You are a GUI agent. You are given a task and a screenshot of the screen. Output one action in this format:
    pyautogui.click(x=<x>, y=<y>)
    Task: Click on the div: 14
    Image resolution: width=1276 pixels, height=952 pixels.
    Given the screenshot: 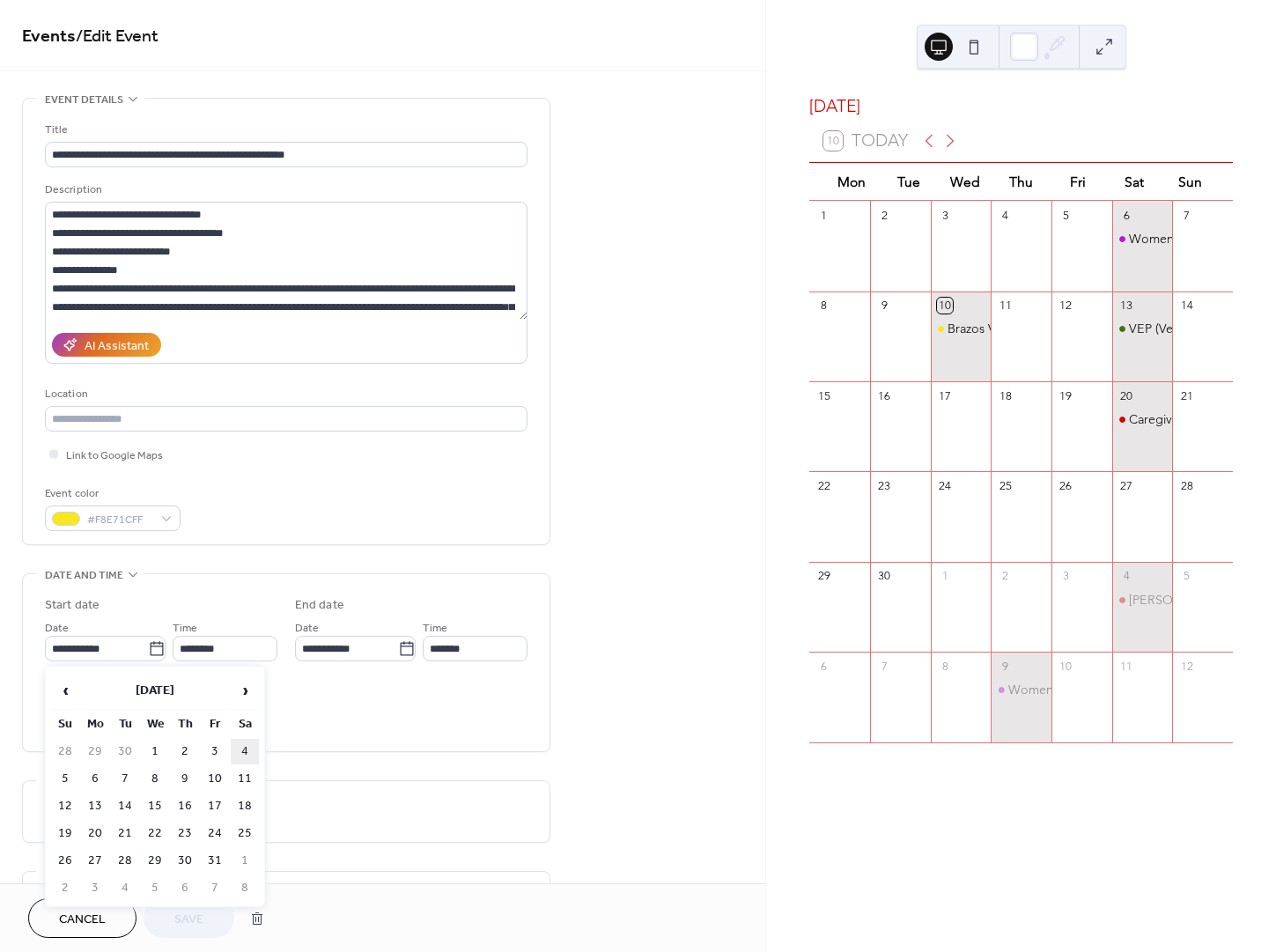 What is the action you would take?
    pyautogui.click(x=1187, y=305)
    